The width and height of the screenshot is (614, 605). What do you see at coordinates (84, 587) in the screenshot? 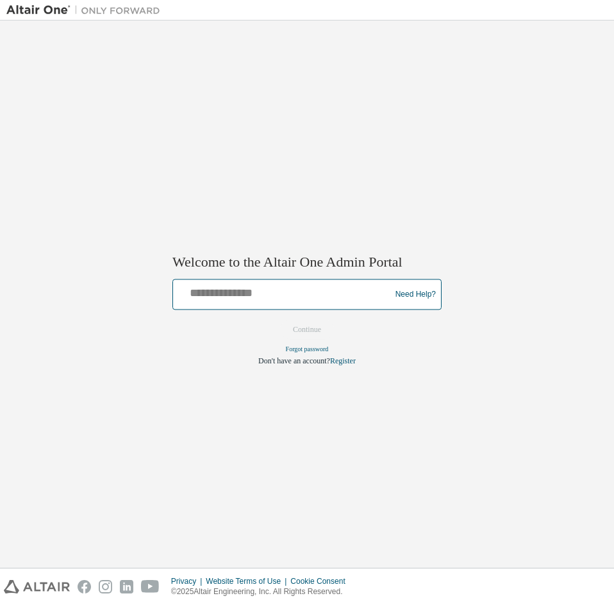
I see `img: facebook.svg` at bounding box center [84, 587].